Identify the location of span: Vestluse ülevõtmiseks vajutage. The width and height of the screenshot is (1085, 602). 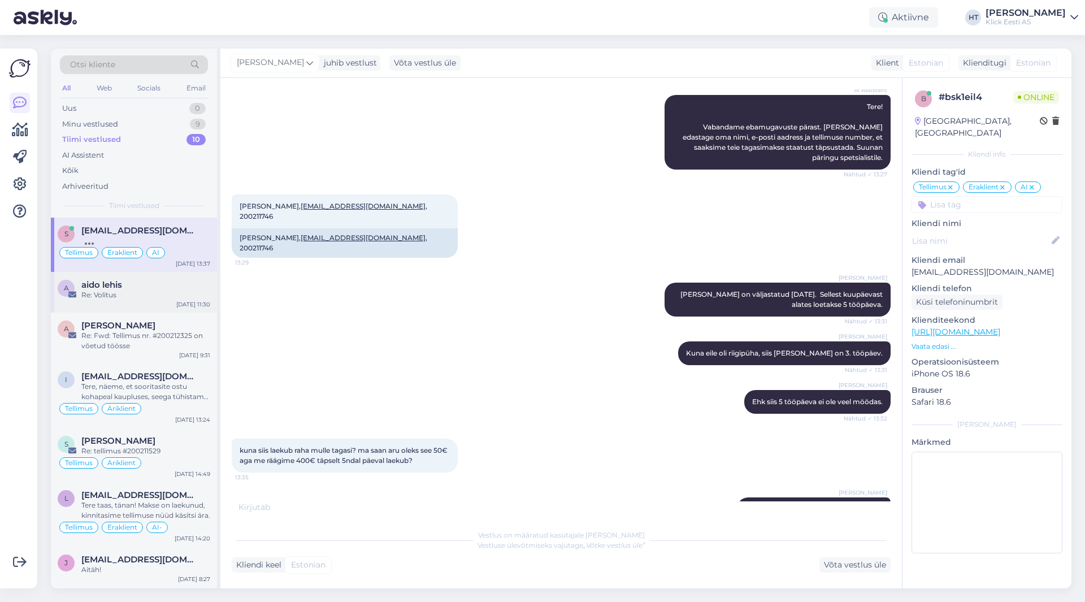
(561, 545).